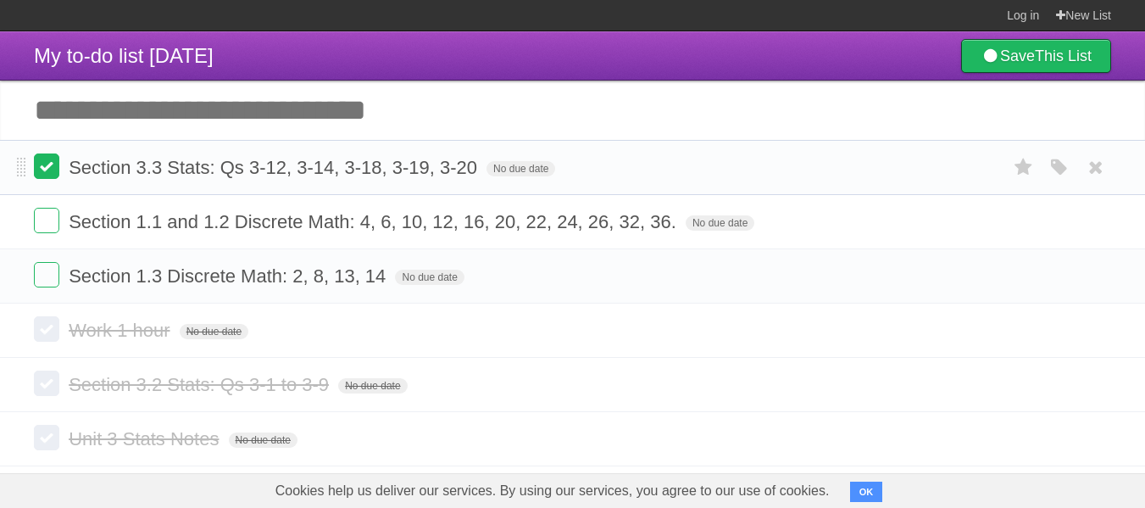  I want to click on span: Unit 3 Stats Notes, so click(146, 438).